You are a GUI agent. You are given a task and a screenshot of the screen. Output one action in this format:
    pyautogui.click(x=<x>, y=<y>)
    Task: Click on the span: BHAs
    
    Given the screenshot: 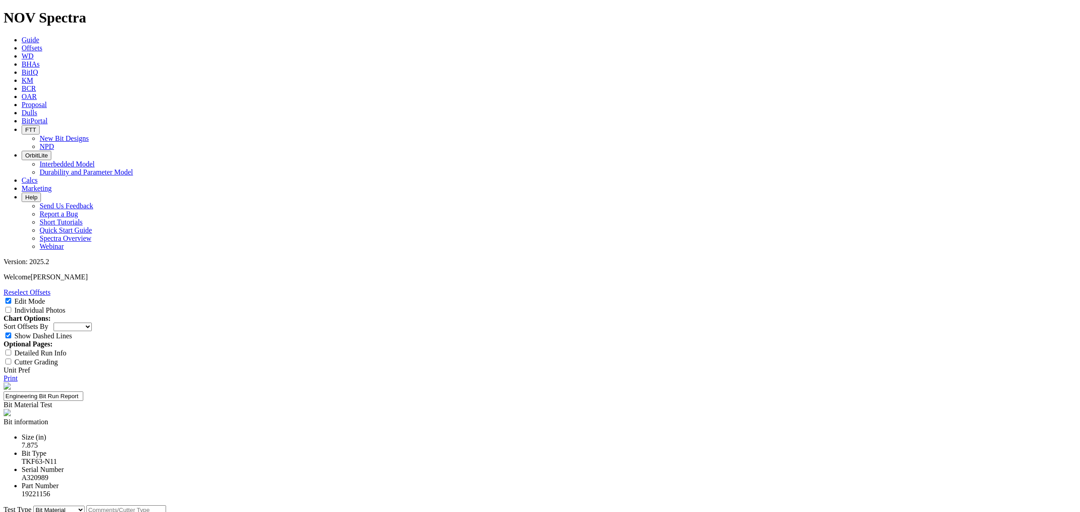 What is the action you would take?
    pyautogui.click(x=31, y=64)
    